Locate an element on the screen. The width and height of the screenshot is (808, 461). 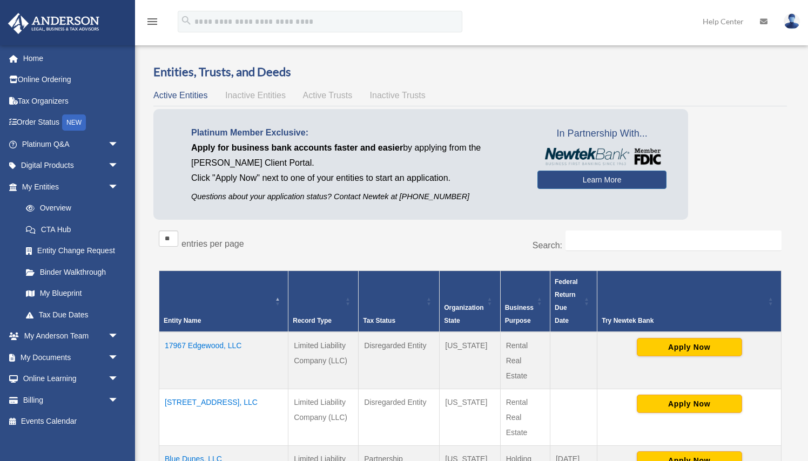
a: Online Learningarrow_drop_down is located at coordinates (71, 379).